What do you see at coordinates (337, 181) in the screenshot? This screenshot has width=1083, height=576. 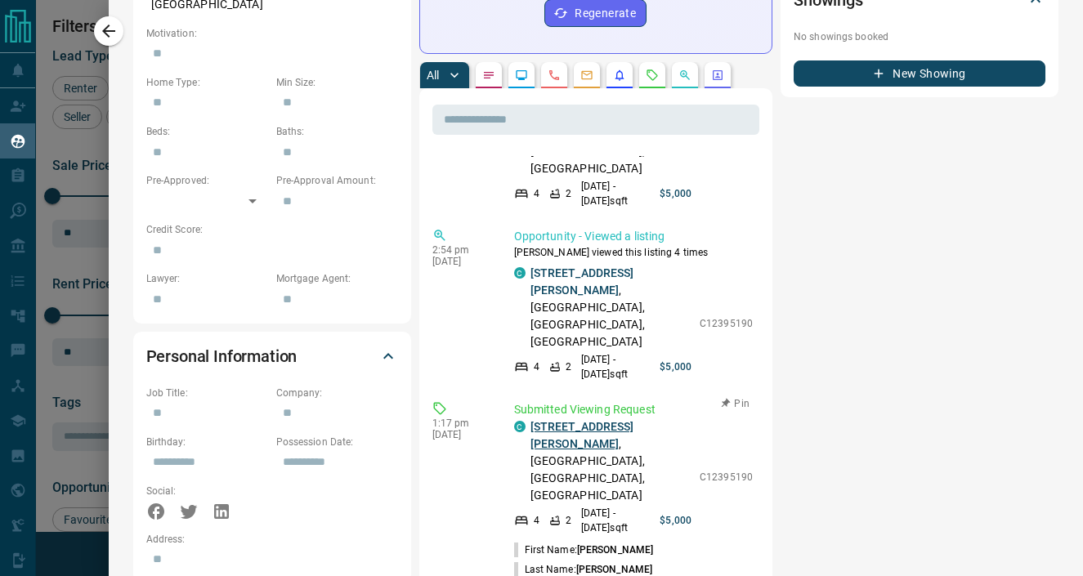 I see `p: Pre-Approval Amount:` at bounding box center [337, 181].